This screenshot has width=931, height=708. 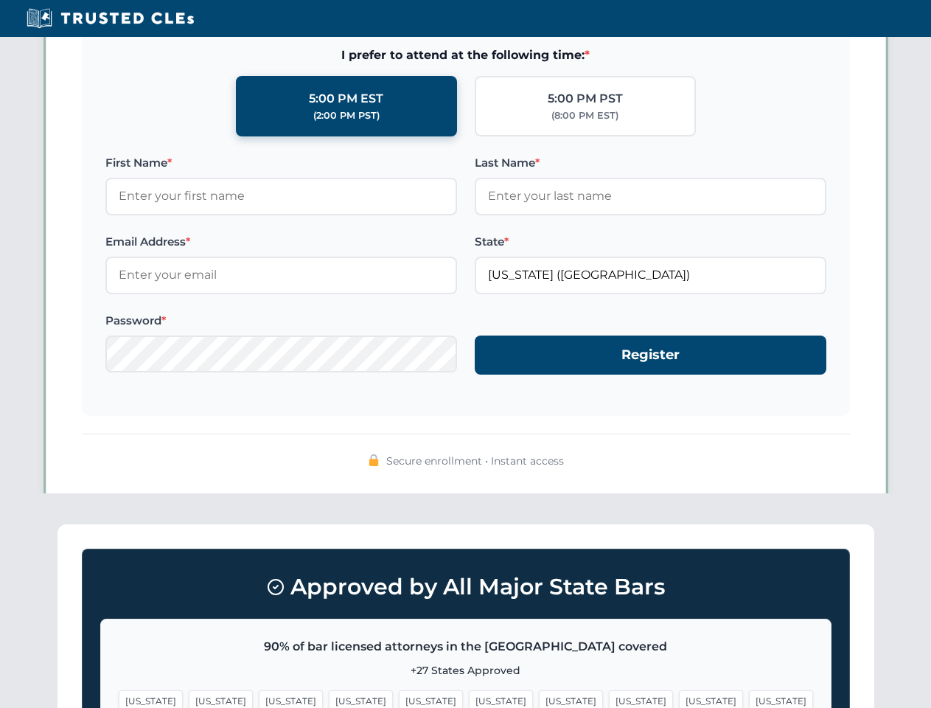 I want to click on label: Email Address, so click(x=281, y=242).